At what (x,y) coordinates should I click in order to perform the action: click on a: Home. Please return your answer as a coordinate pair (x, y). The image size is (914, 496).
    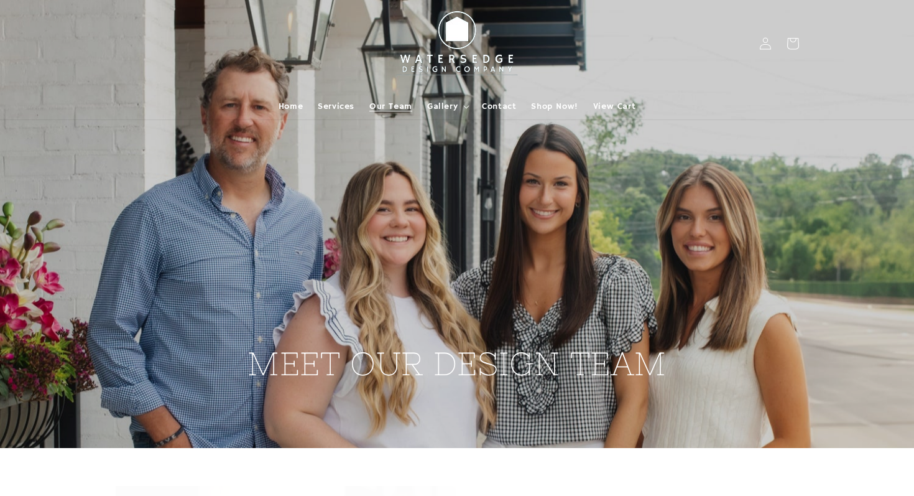
    Looking at the image, I should click on (290, 106).